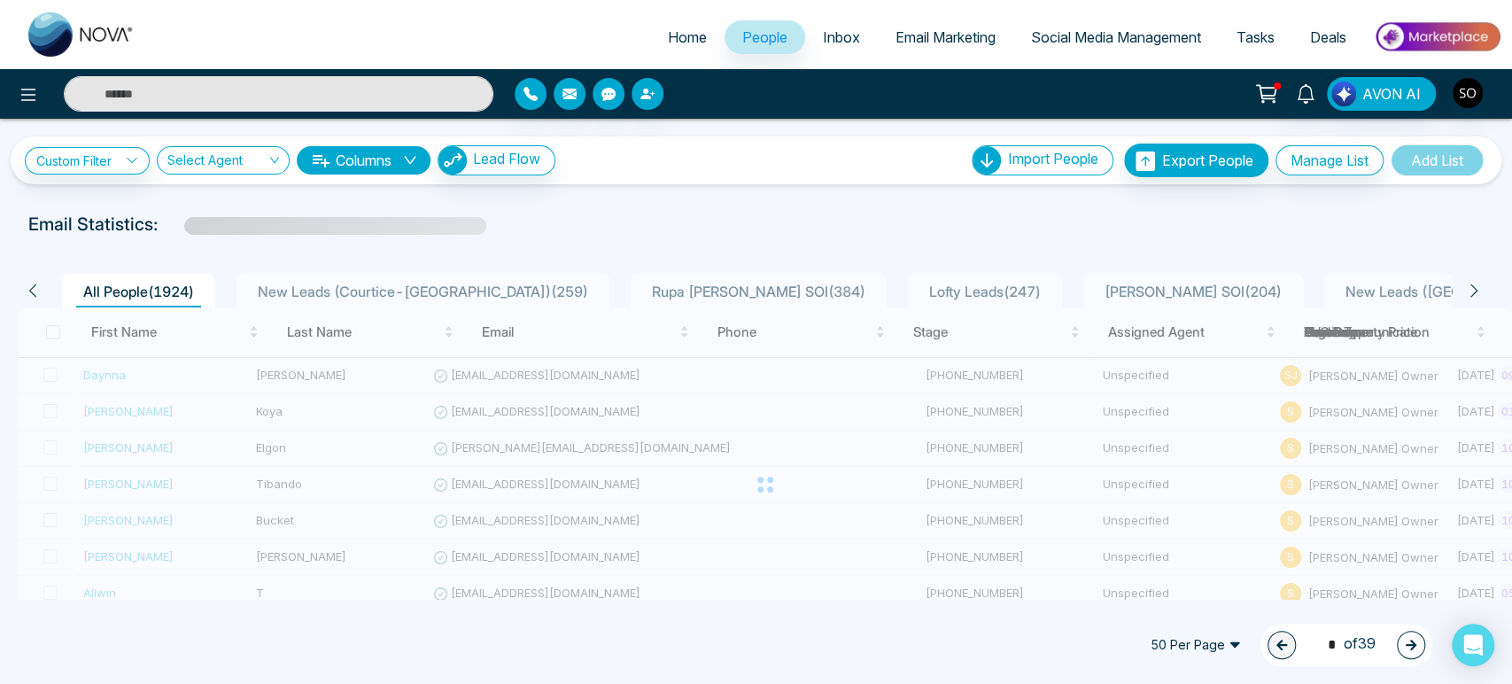 Image resolution: width=1512 pixels, height=684 pixels. I want to click on a: Deals, so click(1328, 37).